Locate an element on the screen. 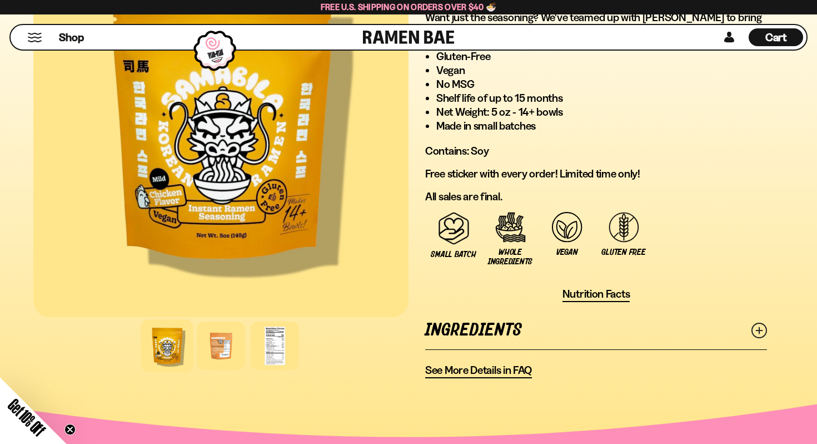  span: See More Details in FAQ is located at coordinates (479, 370).